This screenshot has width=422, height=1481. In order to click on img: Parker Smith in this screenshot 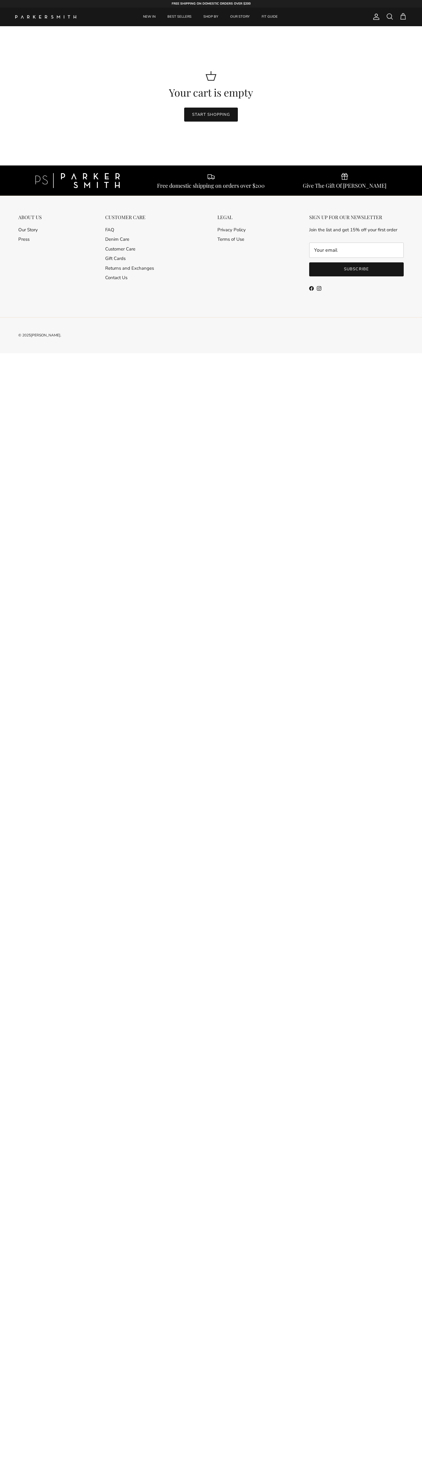, I will do `click(46, 17)`.